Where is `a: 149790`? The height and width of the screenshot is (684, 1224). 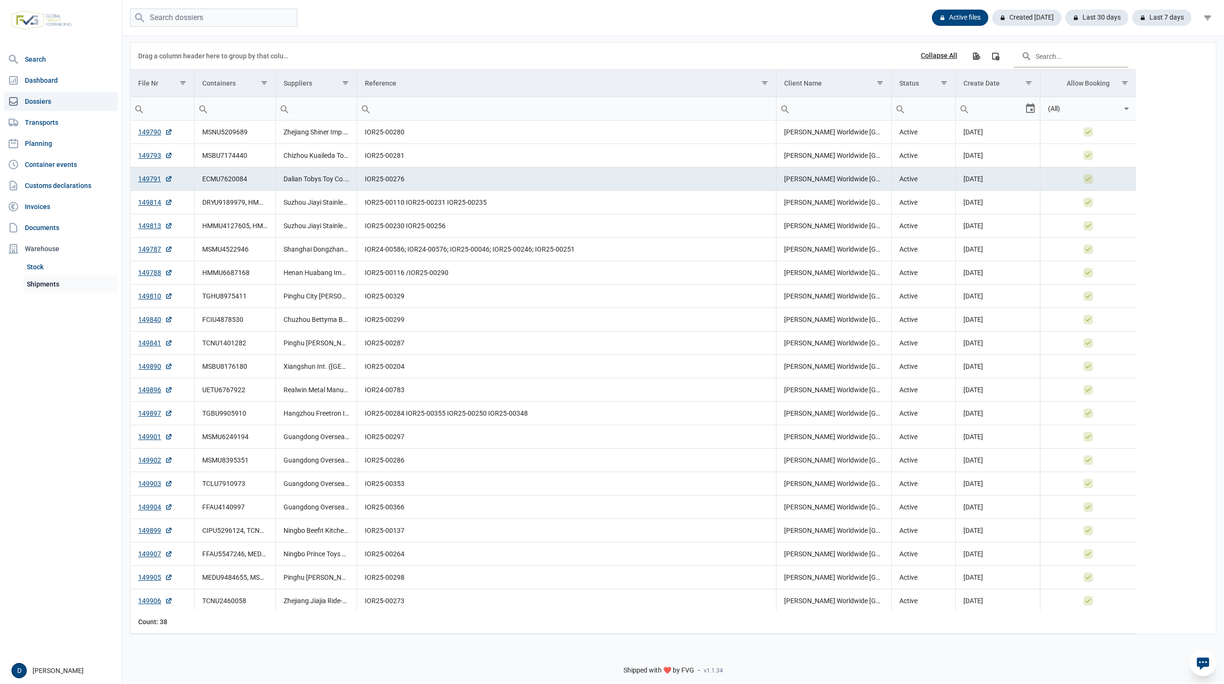 a: 149790 is located at coordinates (155, 132).